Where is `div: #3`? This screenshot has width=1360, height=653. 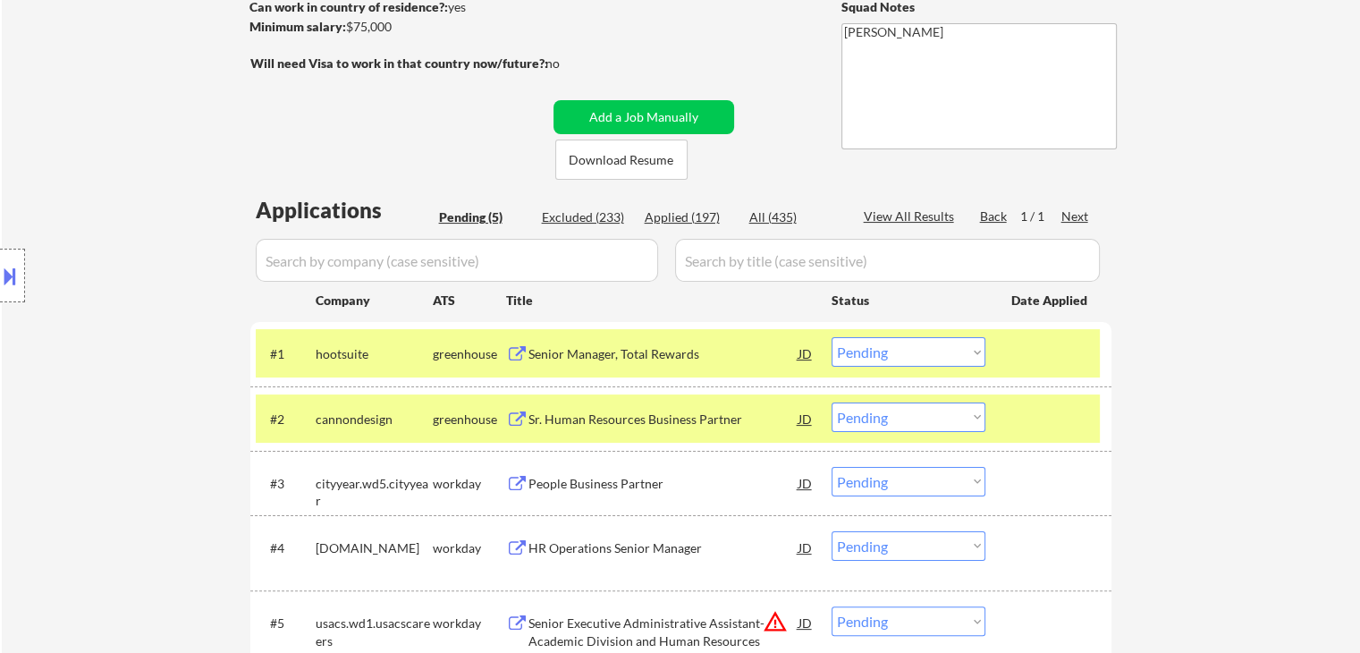 div: #3 is located at coordinates (285, 484).